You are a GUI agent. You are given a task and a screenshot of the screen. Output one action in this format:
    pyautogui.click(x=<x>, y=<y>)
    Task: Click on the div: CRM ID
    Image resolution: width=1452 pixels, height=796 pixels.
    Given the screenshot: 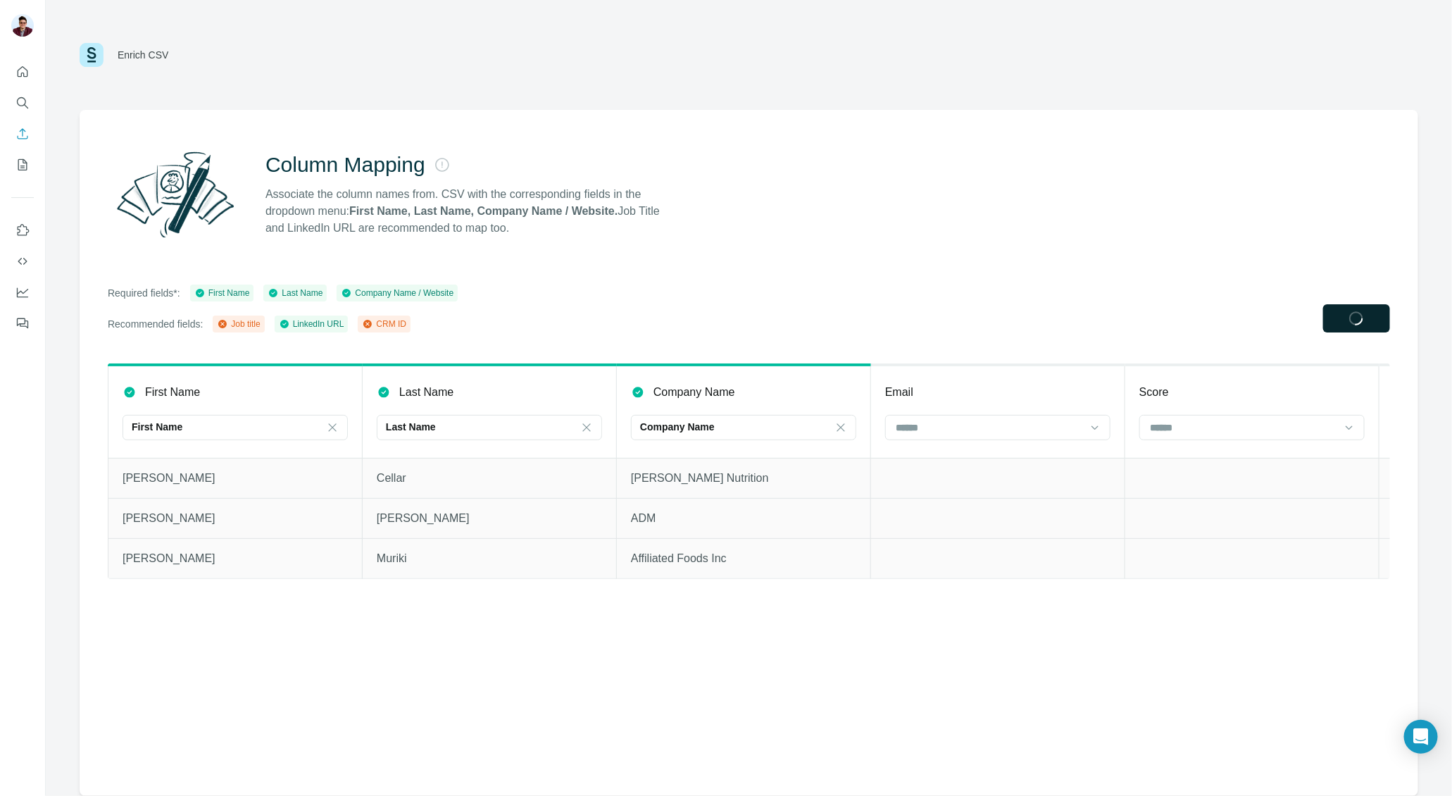 What is the action you would take?
    pyautogui.click(x=384, y=324)
    